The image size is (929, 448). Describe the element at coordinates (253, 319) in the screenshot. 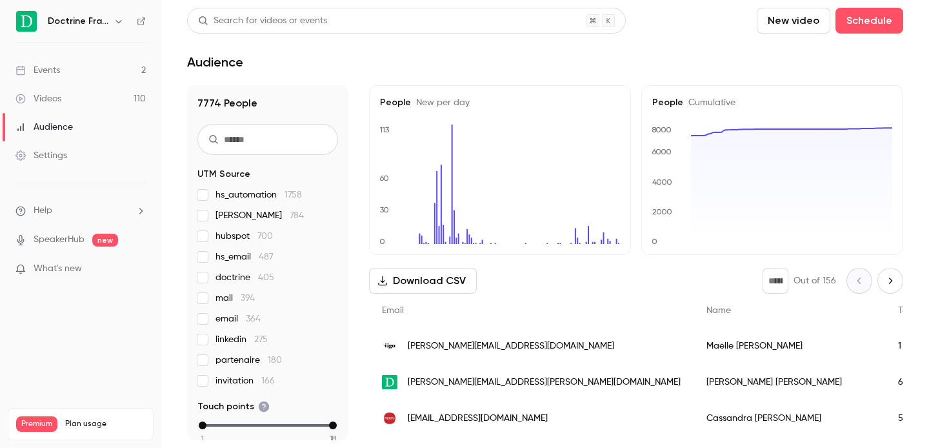

I see `span: 364` at that location.